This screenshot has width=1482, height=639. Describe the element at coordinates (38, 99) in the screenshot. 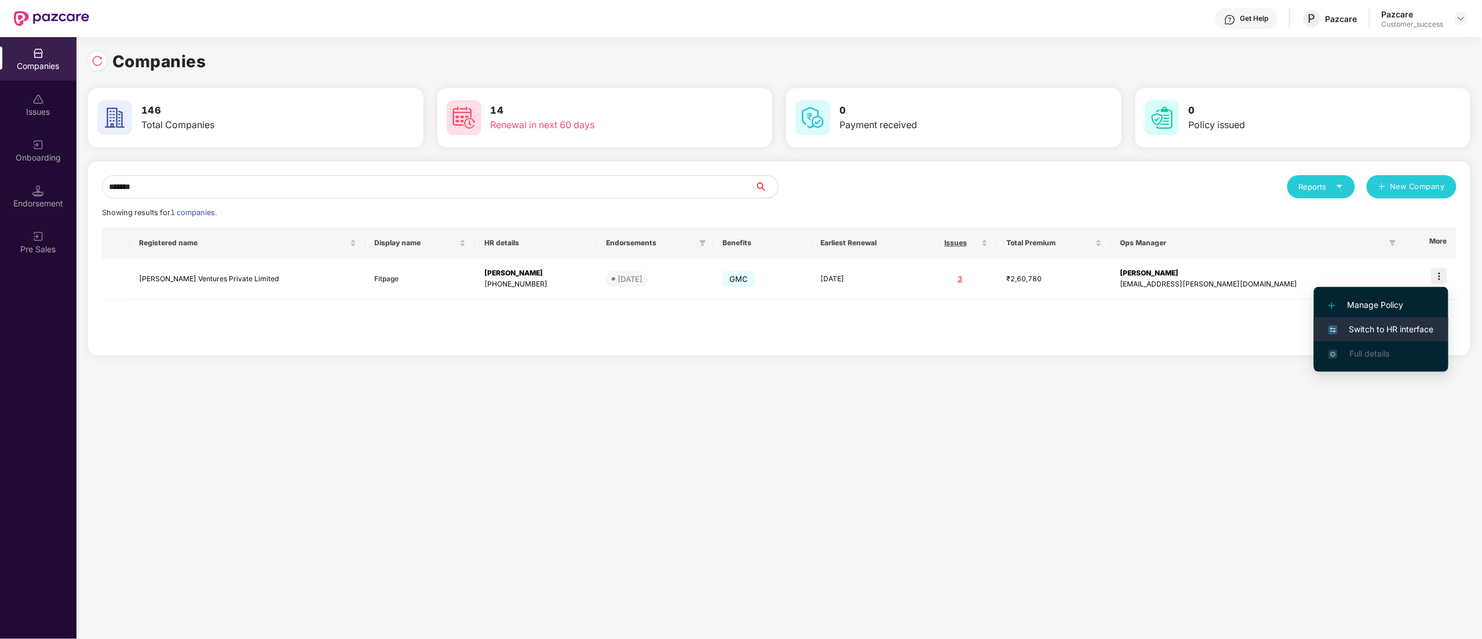

I see `img: svg+xml;base64,PHN2ZyBpZD0iSXNzdWVzX2Rpc2FibGVkIiB4bWxucz0iaHR0cDovL3d3dy53My5vcmcvMjAwMC9zdmciIH...` at that location.